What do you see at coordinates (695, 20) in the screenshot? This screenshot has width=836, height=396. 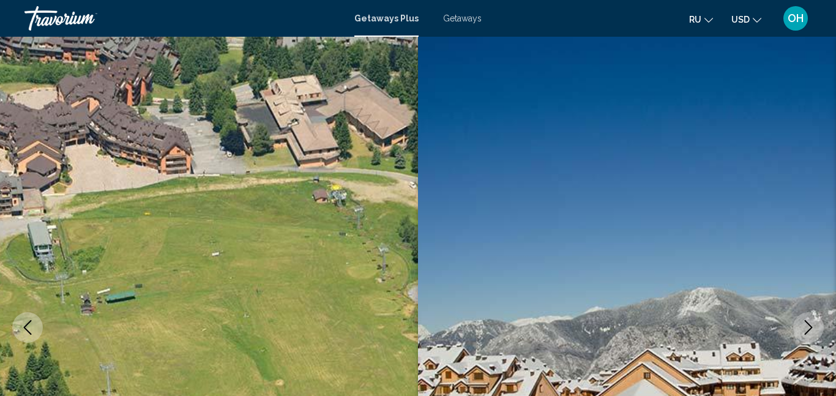 I see `span: ru` at bounding box center [695, 20].